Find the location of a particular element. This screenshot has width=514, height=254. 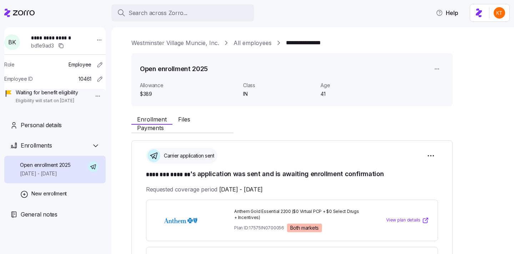

span: General notes is located at coordinates (39, 214).